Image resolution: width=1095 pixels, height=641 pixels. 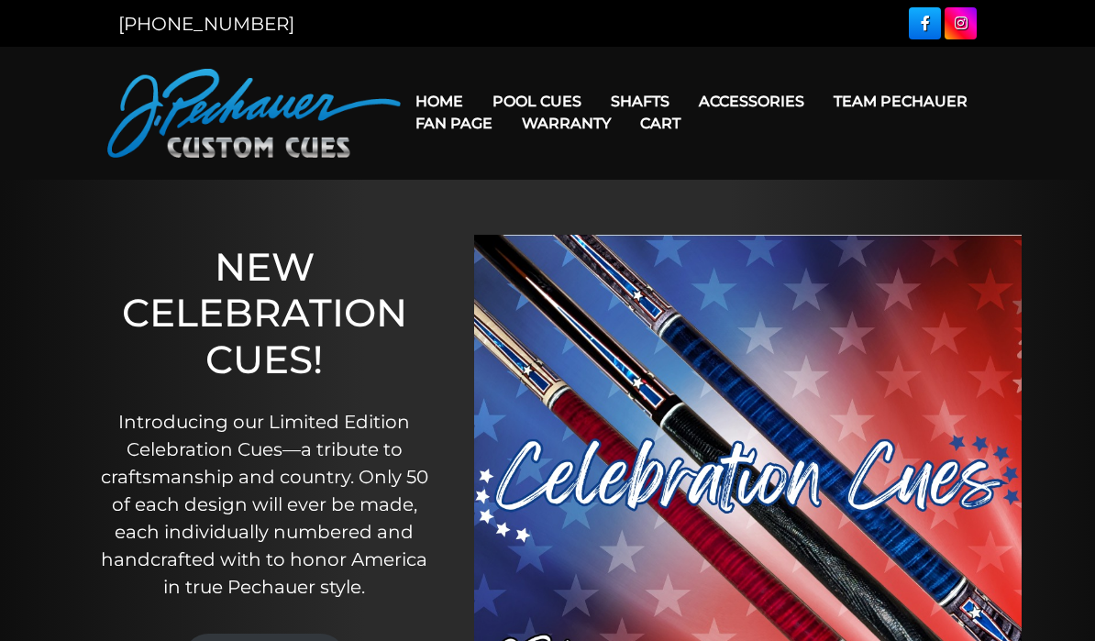 I want to click on a: Home, so click(x=439, y=101).